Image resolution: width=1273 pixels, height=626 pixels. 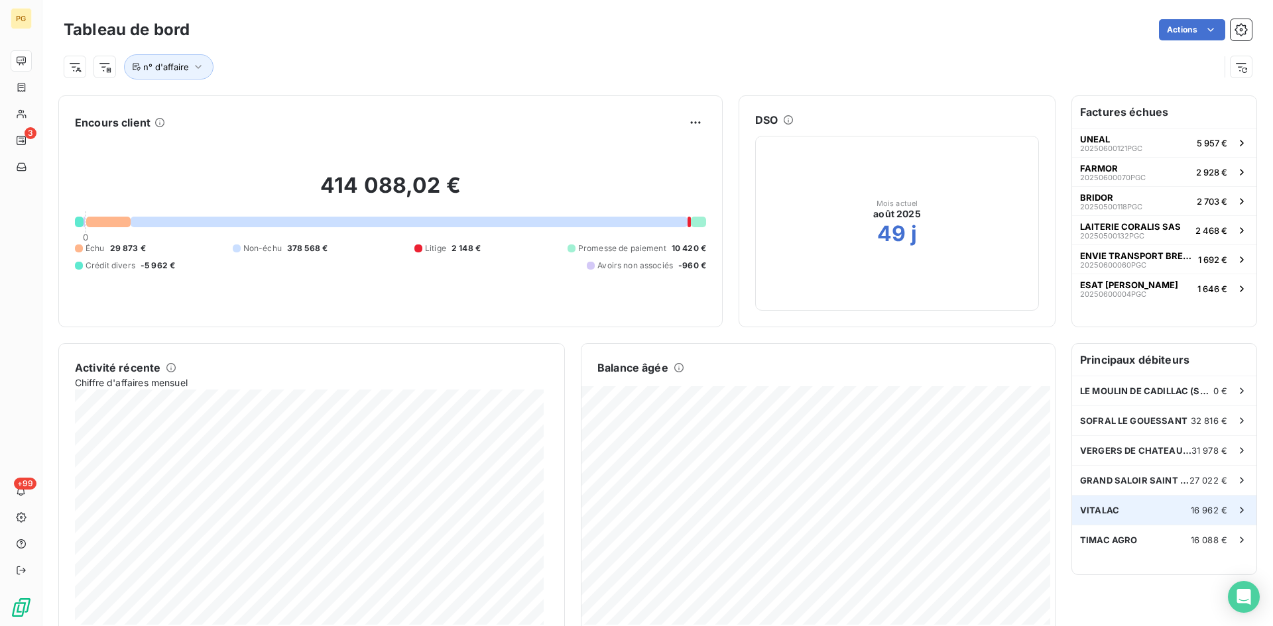 I want to click on span: Crédit divers, so click(x=110, y=266).